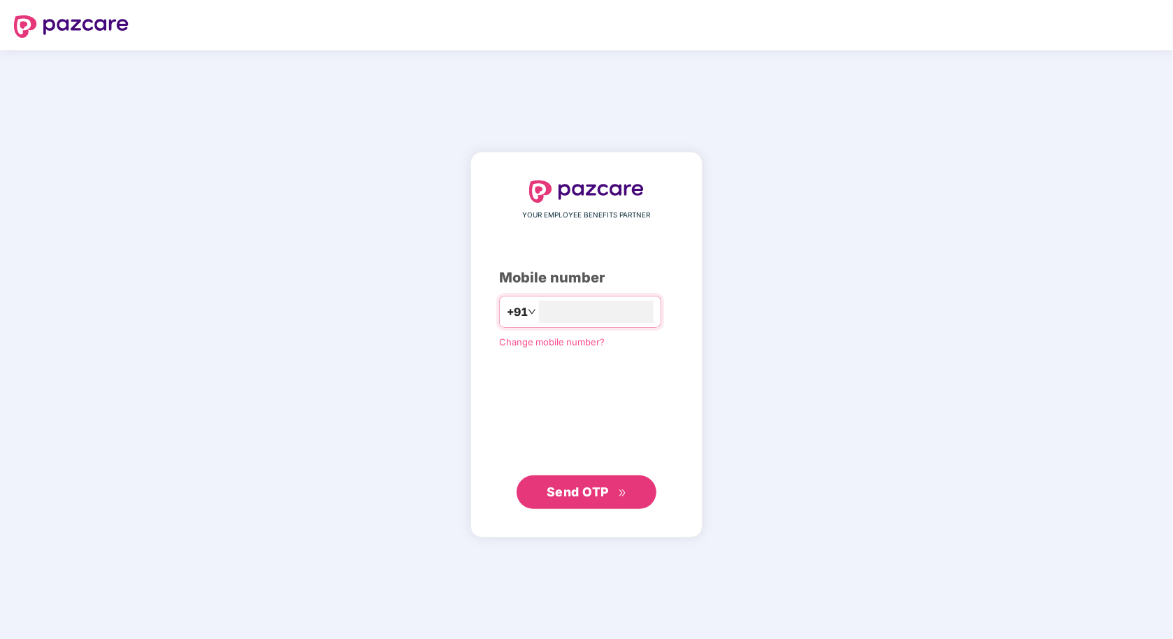 The image size is (1173, 639). What do you see at coordinates (532, 312) in the screenshot?
I see `span: down` at bounding box center [532, 312].